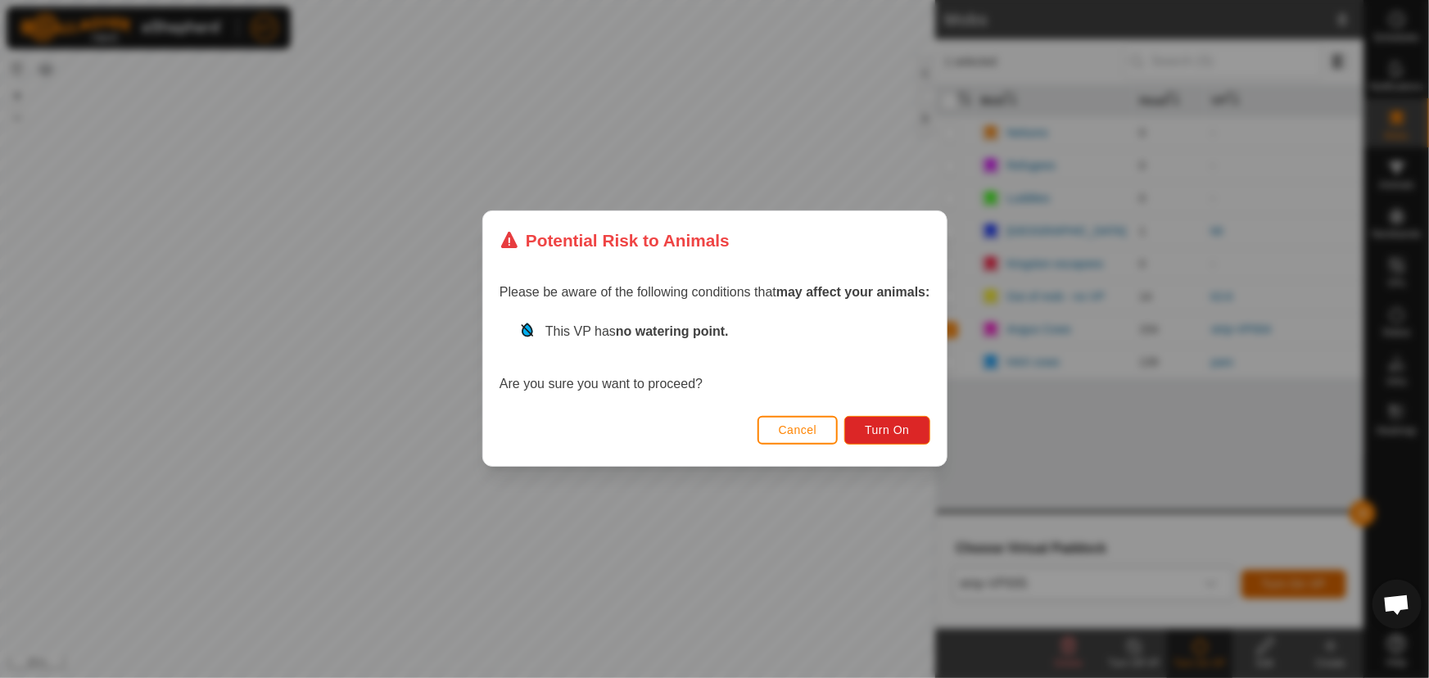  What do you see at coordinates (715, 292) in the screenshot?
I see `span: Please be aware of the following conditions that` at bounding box center [715, 292].